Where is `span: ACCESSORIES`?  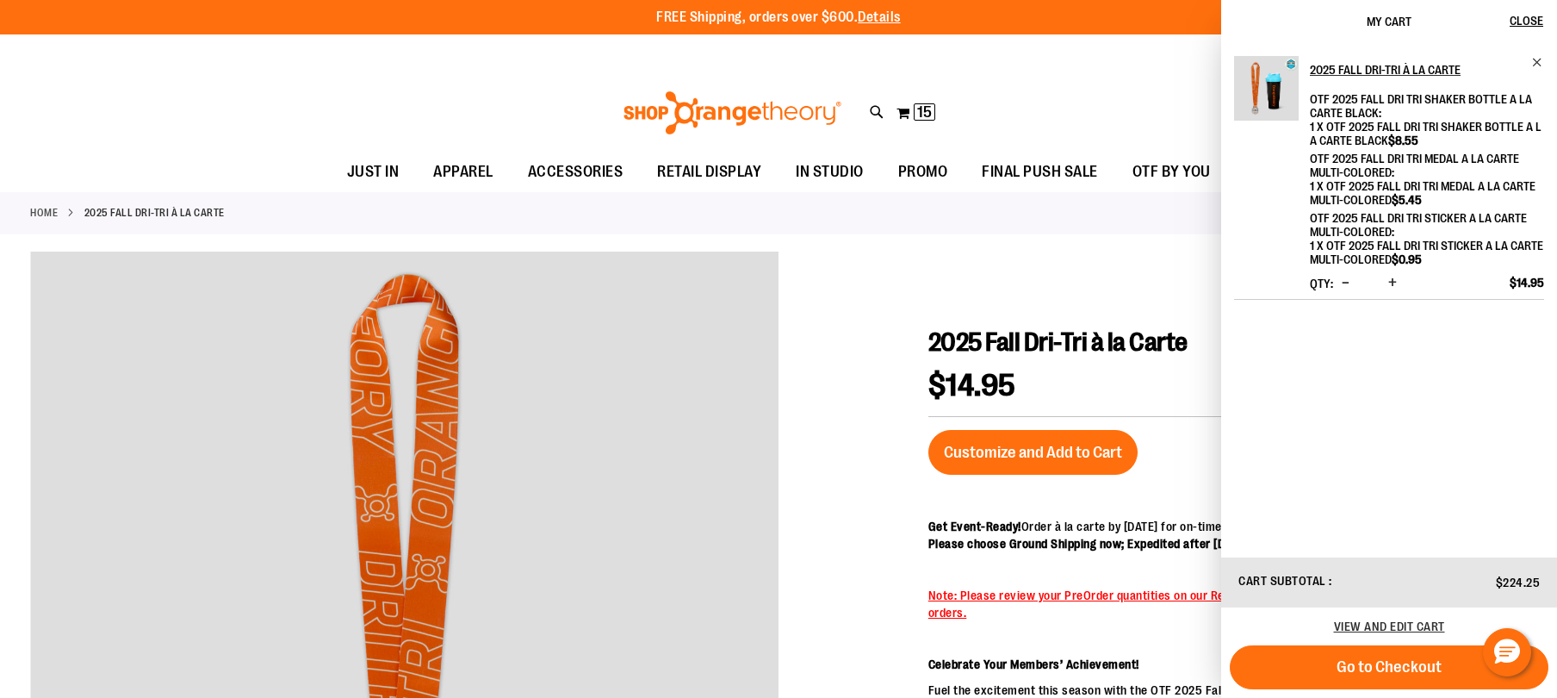 span: ACCESSORIES is located at coordinates (575, 171).